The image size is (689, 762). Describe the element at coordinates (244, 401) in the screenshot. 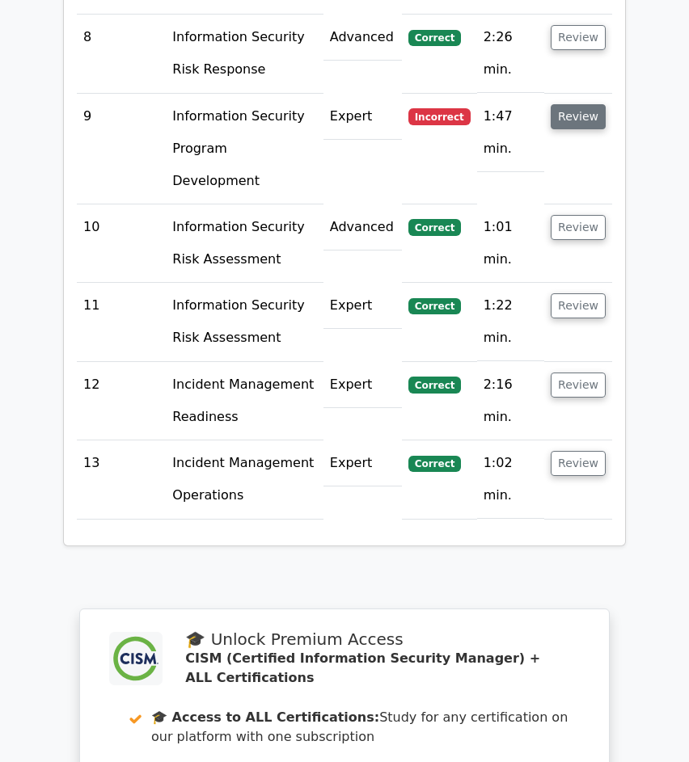

I see `td: Incident Management Readiness` at that location.